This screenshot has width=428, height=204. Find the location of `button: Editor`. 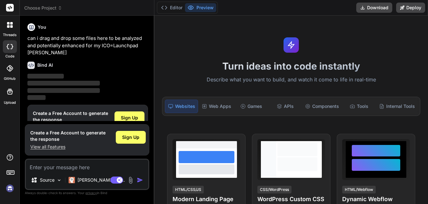

button: Editor is located at coordinates (172, 8).